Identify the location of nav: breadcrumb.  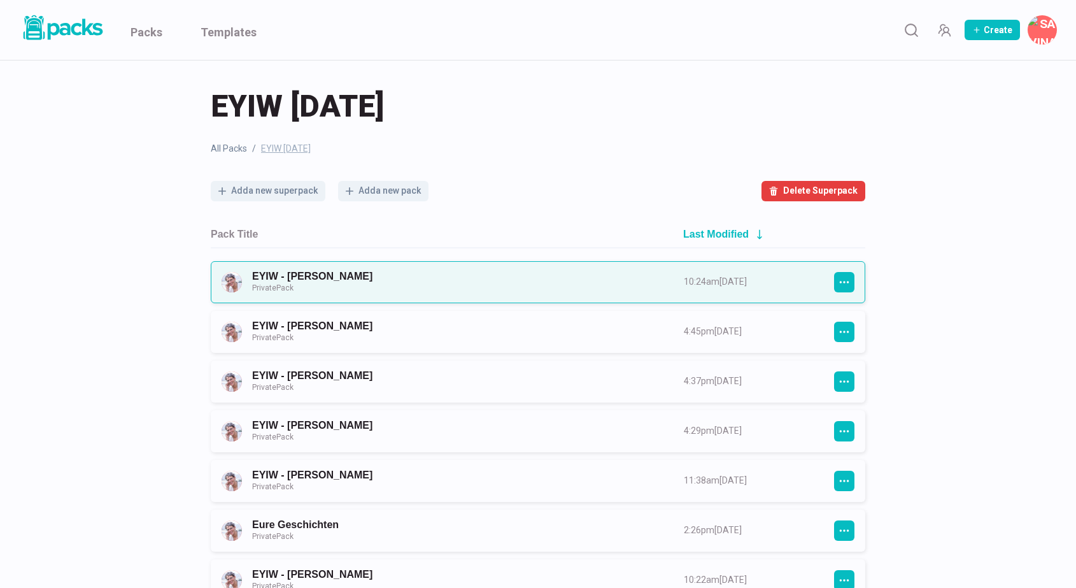
(538, 148).